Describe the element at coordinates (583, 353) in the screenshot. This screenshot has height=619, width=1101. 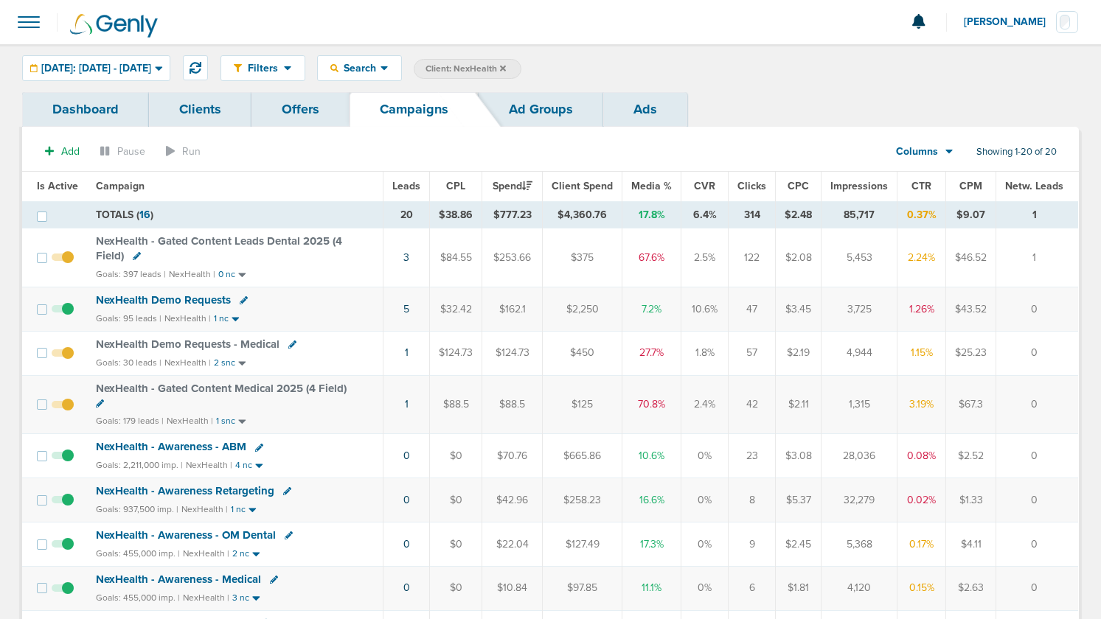
I see `td: $450` at that location.